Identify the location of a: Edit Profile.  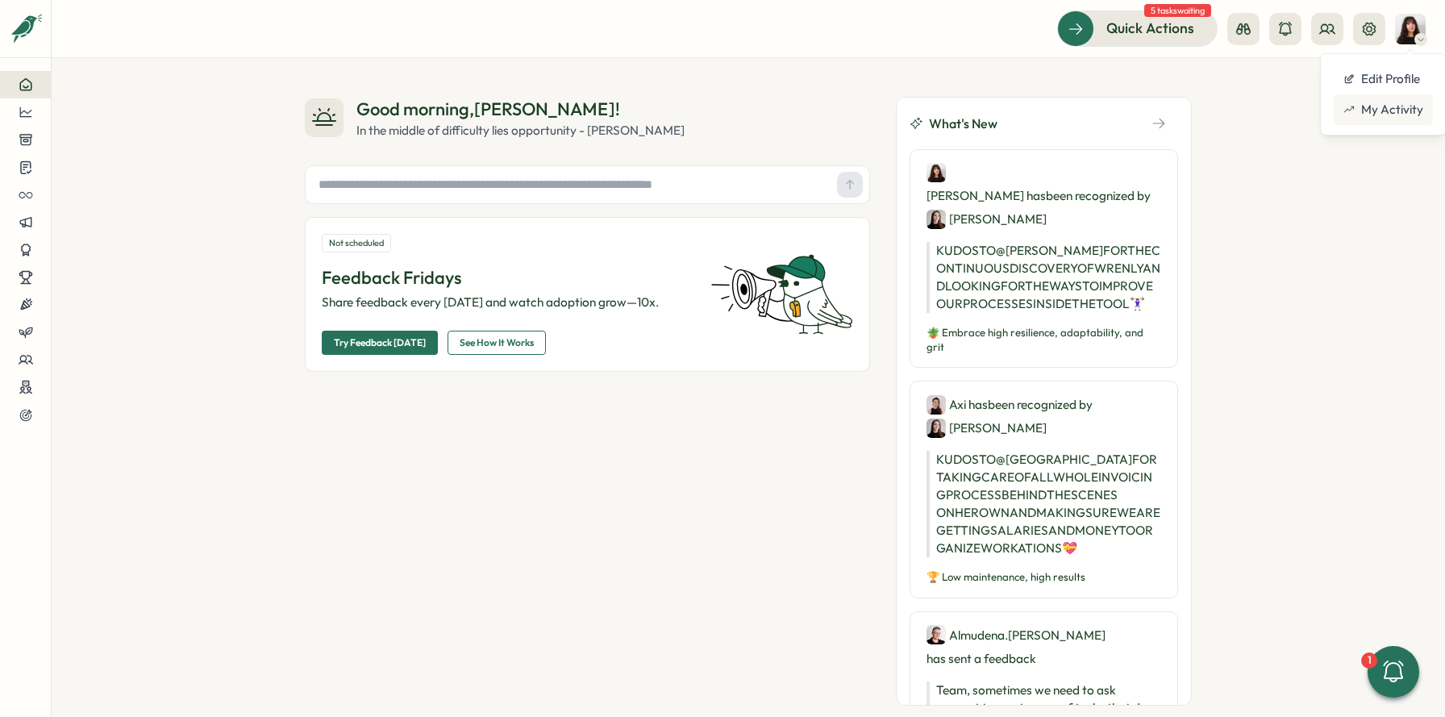
(1383, 79).